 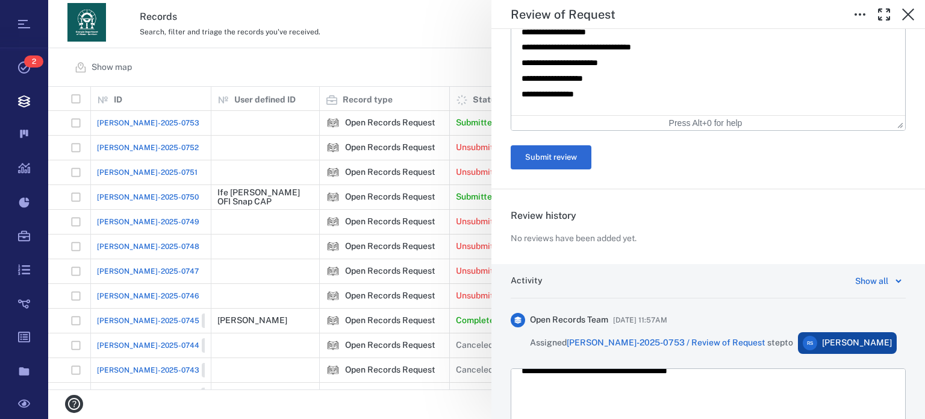 What do you see at coordinates (706, 123) in the screenshot?
I see `div: Press Alt+0 for help` at bounding box center [706, 123].